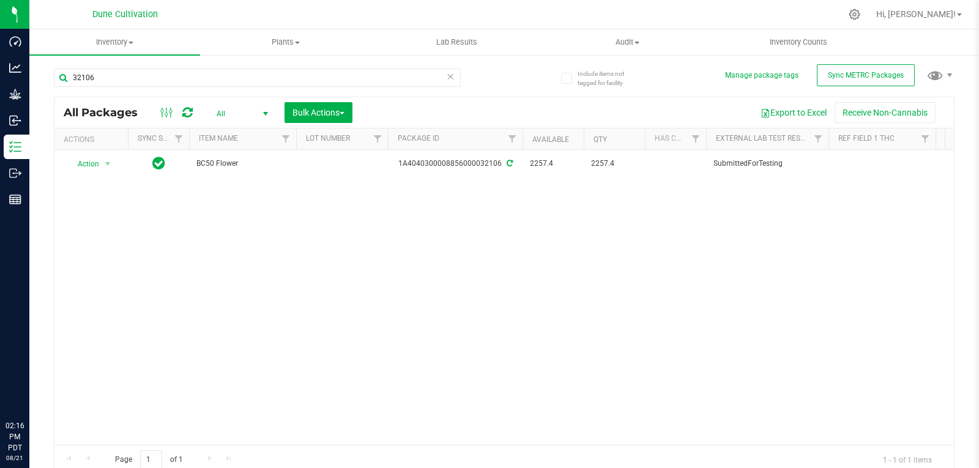  Describe the element at coordinates (108, 164) in the screenshot. I see `span: select` at that location.